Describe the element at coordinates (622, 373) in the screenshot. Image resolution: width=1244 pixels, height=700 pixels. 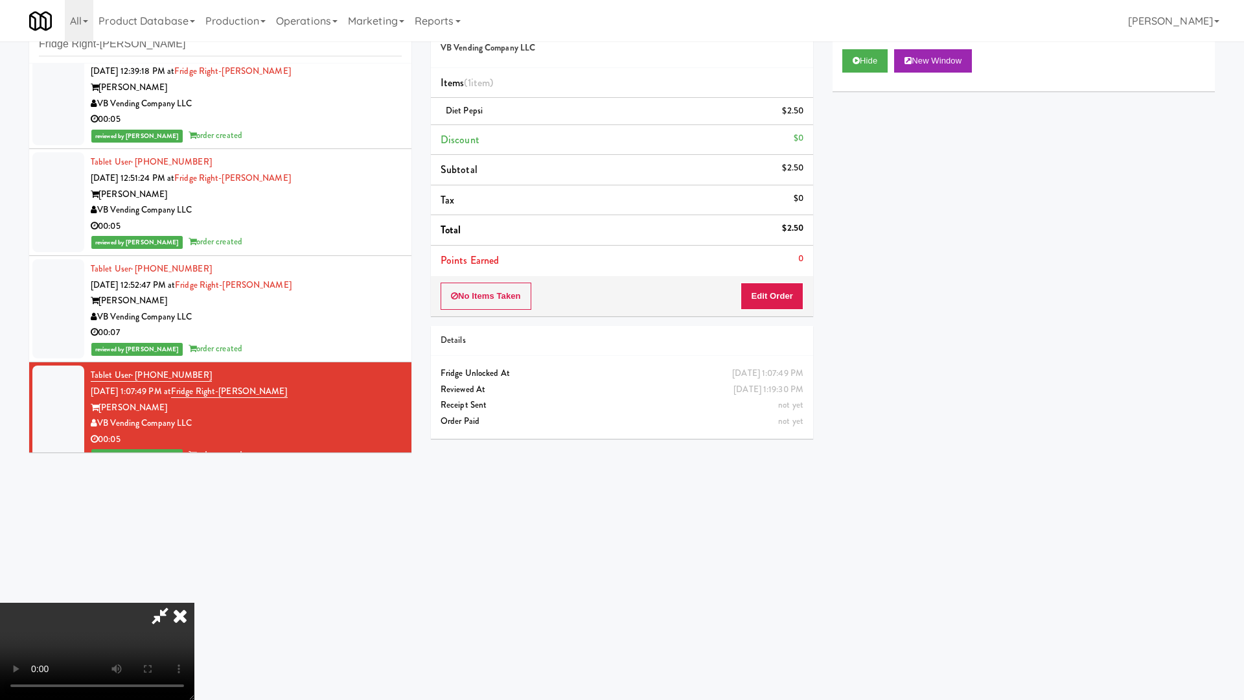
I see `div: Fridge Unlocked At` at that location.